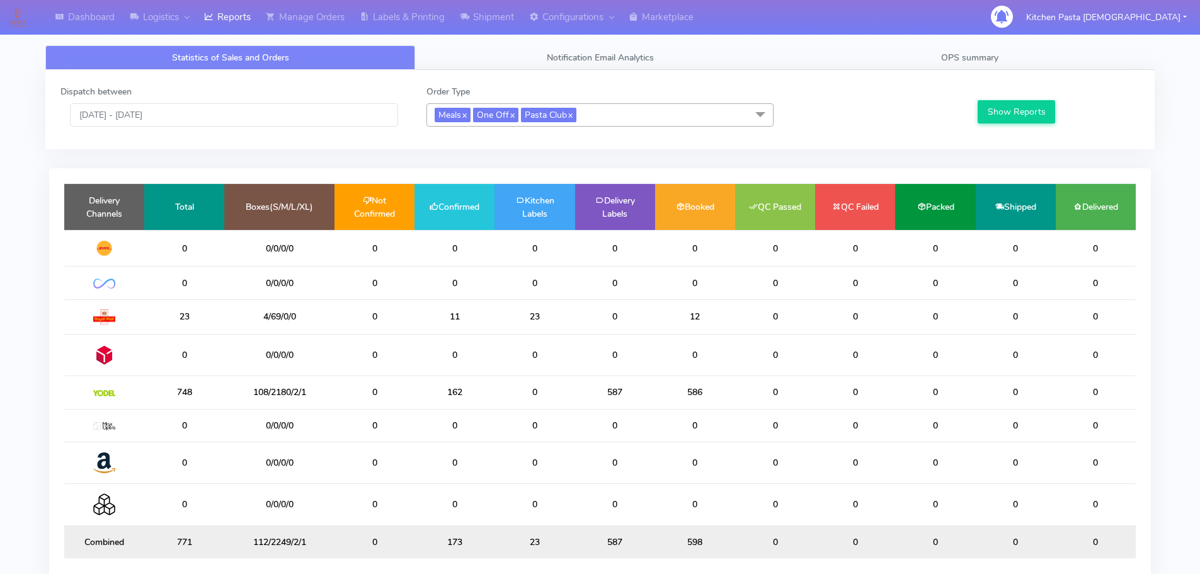 This screenshot has width=1200, height=574. I want to click on td: Shipped, so click(1015, 207).